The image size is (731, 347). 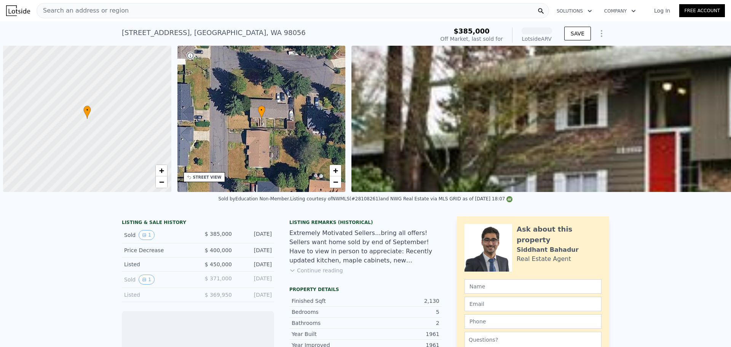 What do you see at coordinates (544, 259) in the screenshot?
I see `div: Real Estate Agent` at bounding box center [544, 259].